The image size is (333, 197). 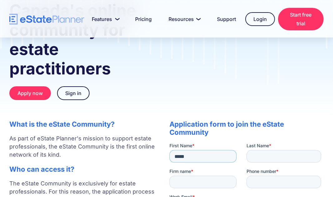 What do you see at coordinates (30, 93) in the screenshot?
I see `a: Apply now` at bounding box center [30, 93].